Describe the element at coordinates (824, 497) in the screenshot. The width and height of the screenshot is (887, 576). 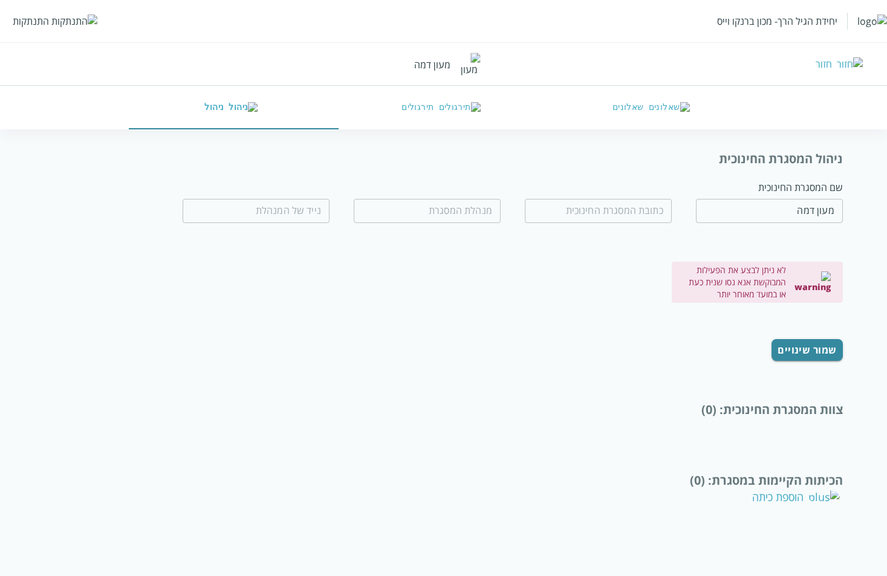
I see `img: plus` at that location.